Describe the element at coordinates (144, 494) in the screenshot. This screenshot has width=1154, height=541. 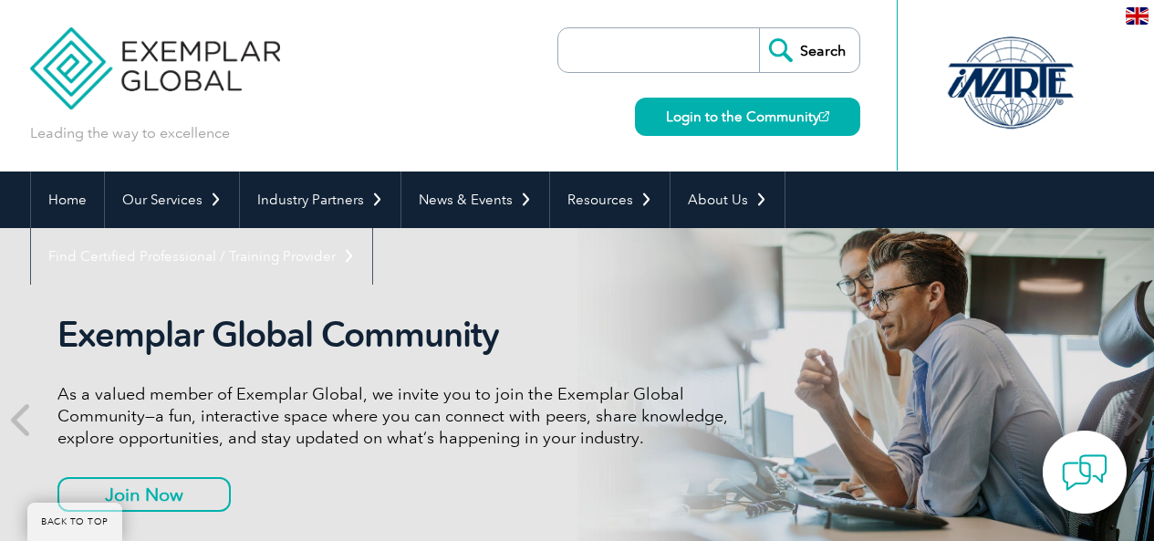
I see `a: Join Now` at that location.